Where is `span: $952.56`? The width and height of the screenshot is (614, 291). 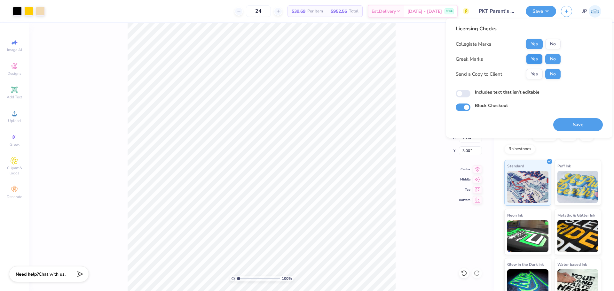
span: $952.56 is located at coordinates (338, 11).